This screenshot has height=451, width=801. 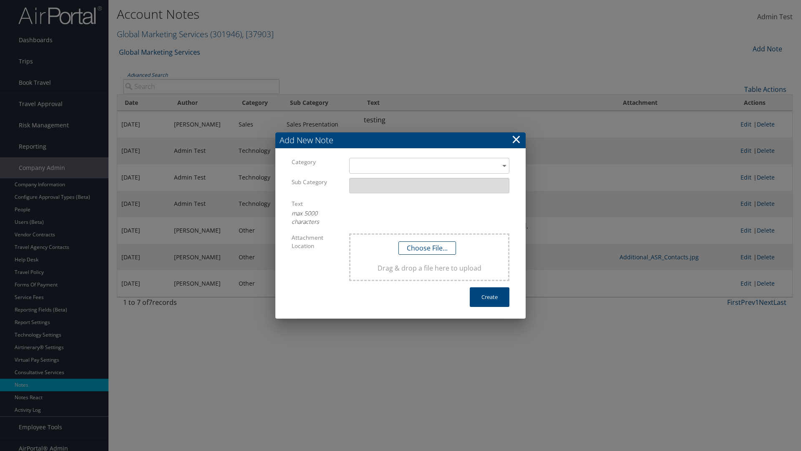 I want to click on em: max 5000 characters, so click(x=305, y=217).